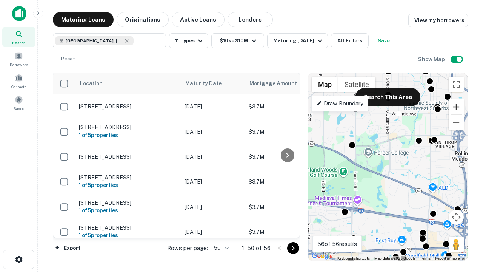 Image resolution: width=483 pixels, height=272 pixels. I want to click on button: Export, so click(68, 248).